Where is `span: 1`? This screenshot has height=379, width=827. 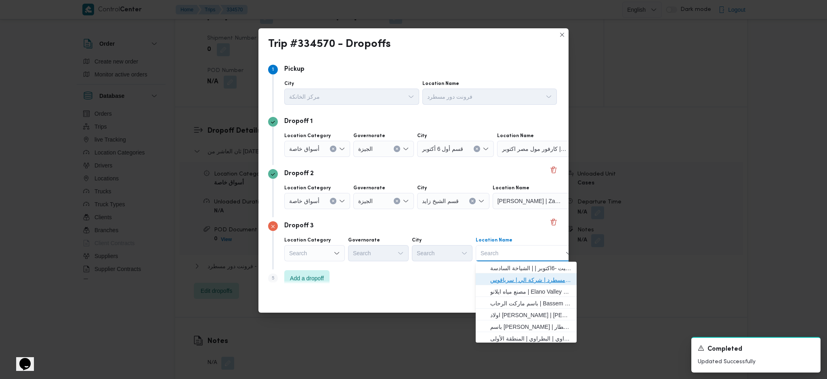
span: 1 is located at coordinates (273, 69).